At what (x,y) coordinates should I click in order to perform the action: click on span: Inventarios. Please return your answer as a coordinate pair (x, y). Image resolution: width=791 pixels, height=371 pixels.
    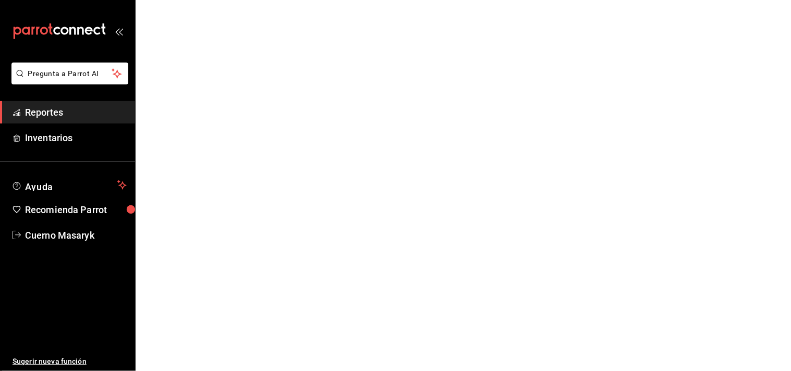
    Looking at the image, I should click on (76, 138).